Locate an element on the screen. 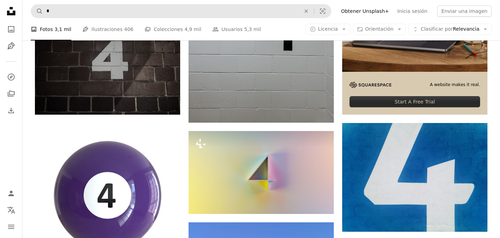  a: Usuarios 5,3 mil is located at coordinates (236, 29).